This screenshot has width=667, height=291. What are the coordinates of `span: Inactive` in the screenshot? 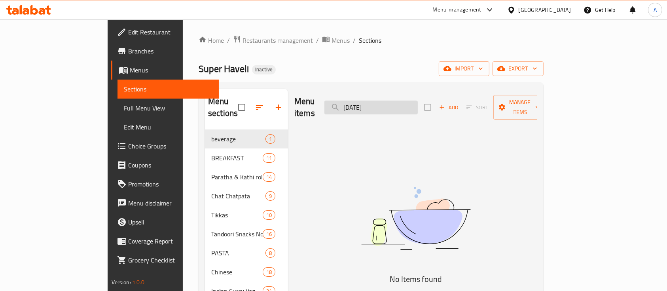 It's located at (264, 69).